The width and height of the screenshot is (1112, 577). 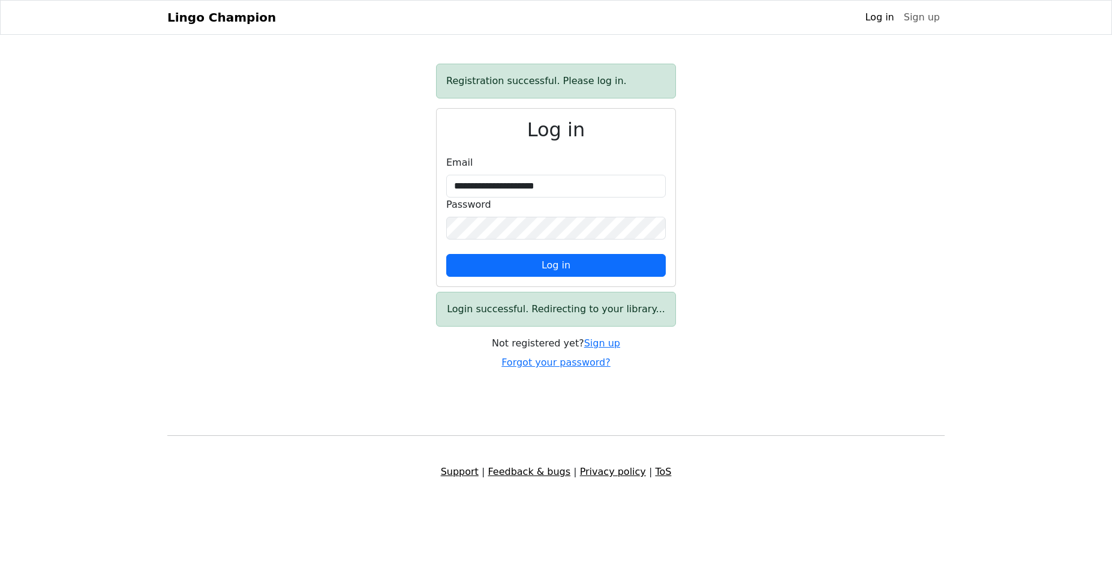 I want to click on div: Login successful. Redirecting to your library..., so click(x=556, y=309).